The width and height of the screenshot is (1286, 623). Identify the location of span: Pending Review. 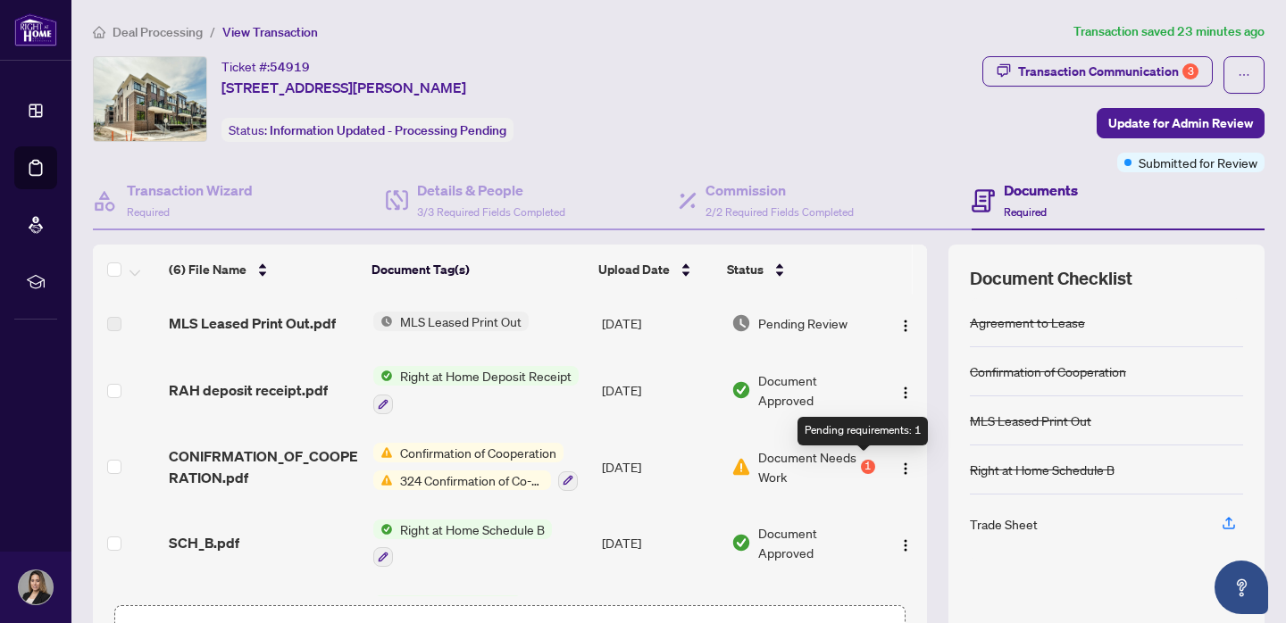
(803, 323).